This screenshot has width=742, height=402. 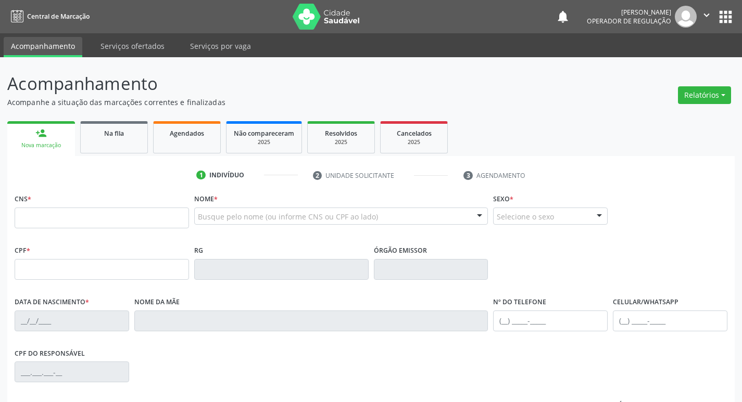 What do you see at coordinates (288, 216) in the screenshot?
I see `span: Busque pelo nome (ou informe CNS ou CPF ao lado)` at bounding box center [288, 216].